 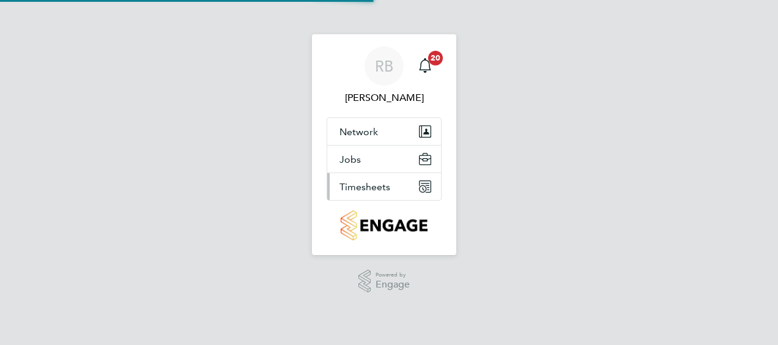 What do you see at coordinates (350, 159) in the screenshot?
I see `span: Jobs` at bounding box center [350, 159].